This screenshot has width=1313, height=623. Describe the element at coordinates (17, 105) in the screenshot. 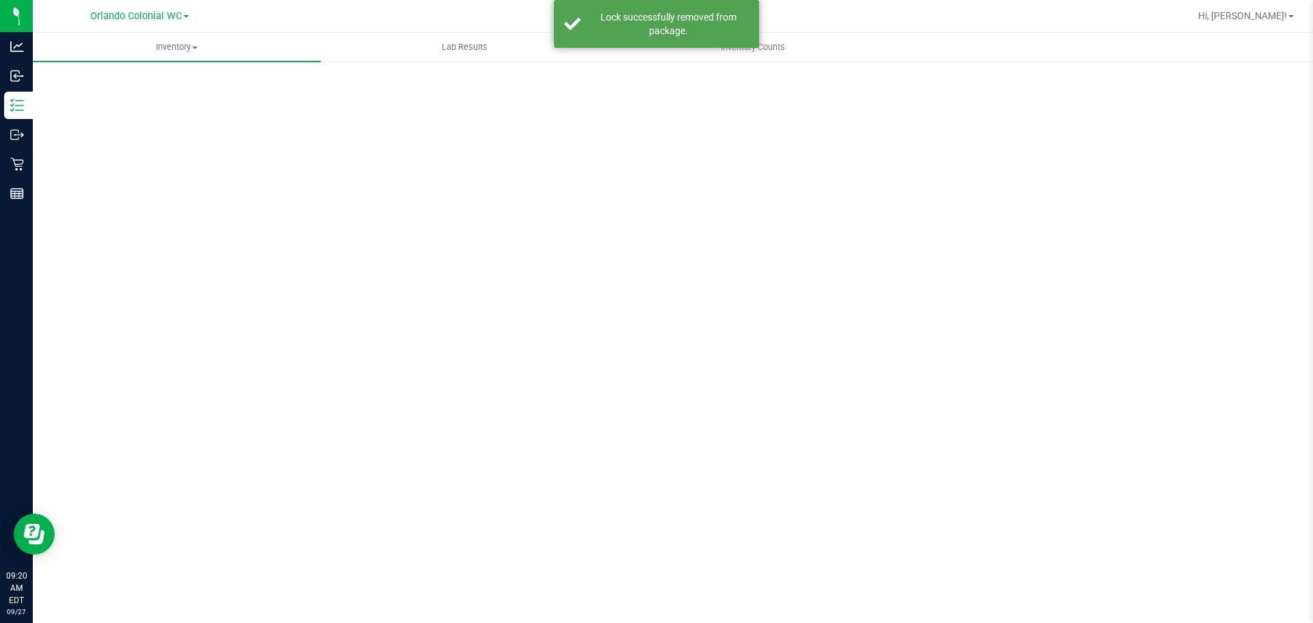

I see `inline-svg: Inventory` at that location.